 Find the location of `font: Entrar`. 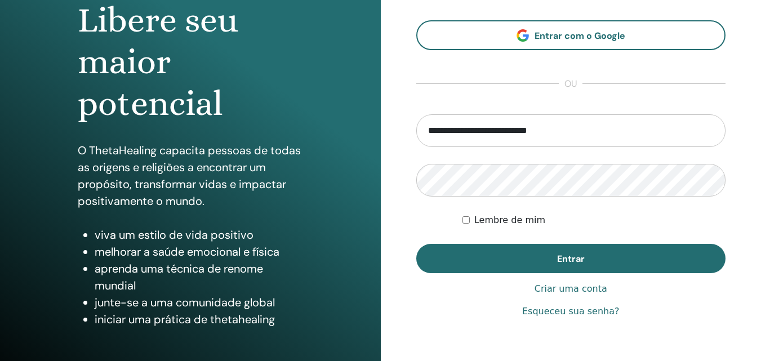

font: Entrar is located at coordinates (571, 259).